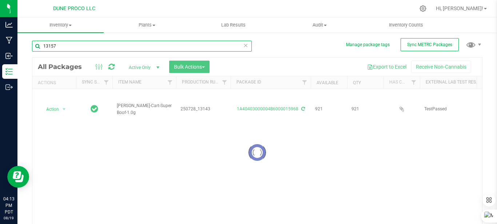 The height and width of the screenshot is (224, 497). What do you see at coordinates (9, 25) in the screenshot?
I see `inline-svg: Analytics` at bounding box center [9, 25].